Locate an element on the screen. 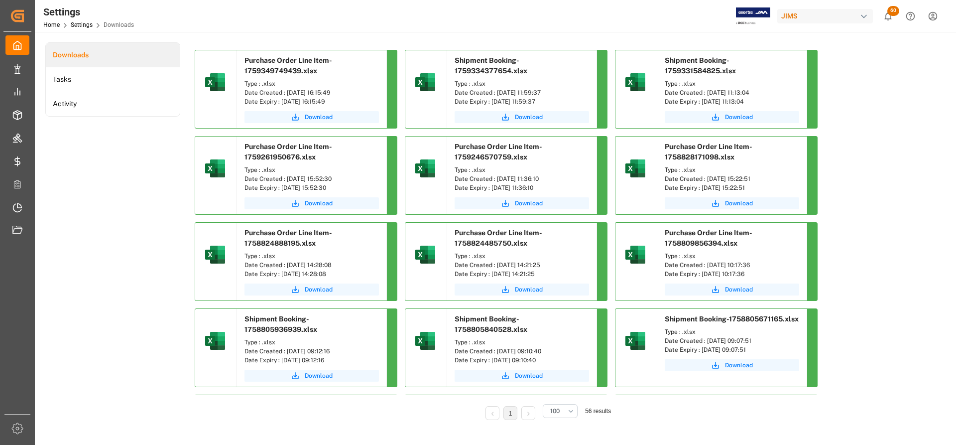 The image size is (956, 445). span: Shipment Booking-1758805671165.xlsx is located at coordinates (731, 319).